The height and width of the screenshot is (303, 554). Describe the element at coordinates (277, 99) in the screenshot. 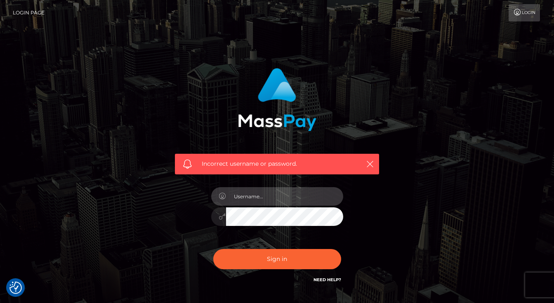

I see `img: MassPay Login` at that location.